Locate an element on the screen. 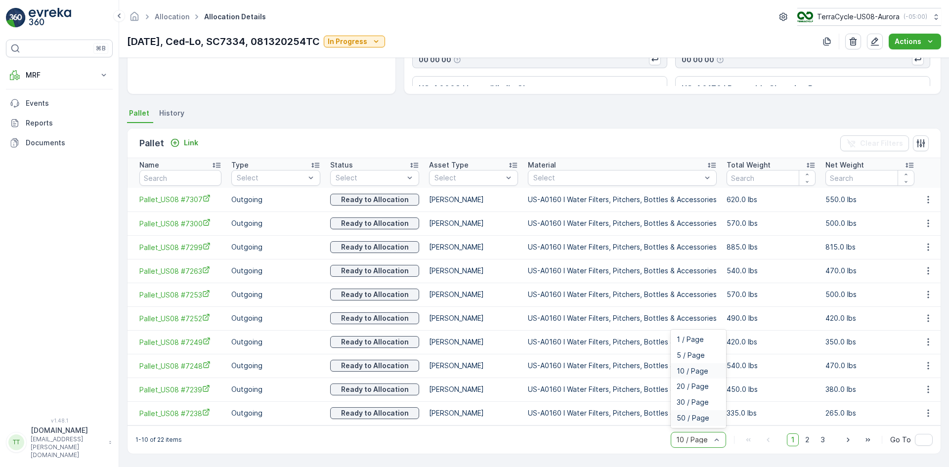  a: Homepage is located at coordinates (134, 19).